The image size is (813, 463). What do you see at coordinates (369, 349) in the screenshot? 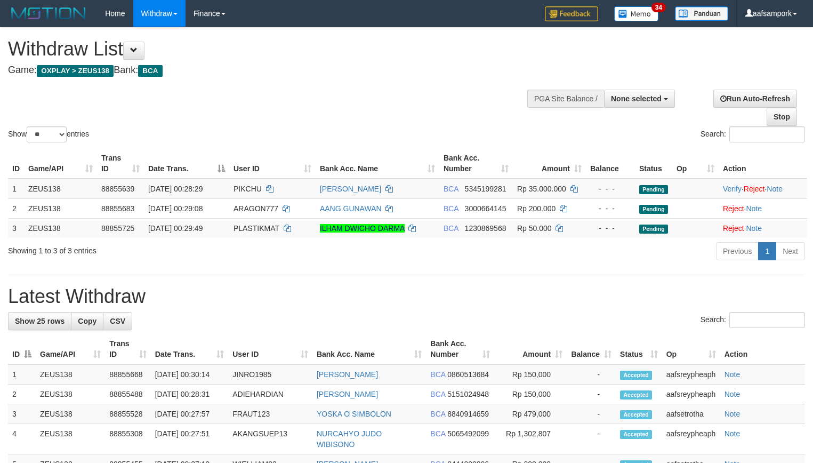
I see `th: Bank Acc. Name: activate to sort column ascending` at bounding box center [369, 349].